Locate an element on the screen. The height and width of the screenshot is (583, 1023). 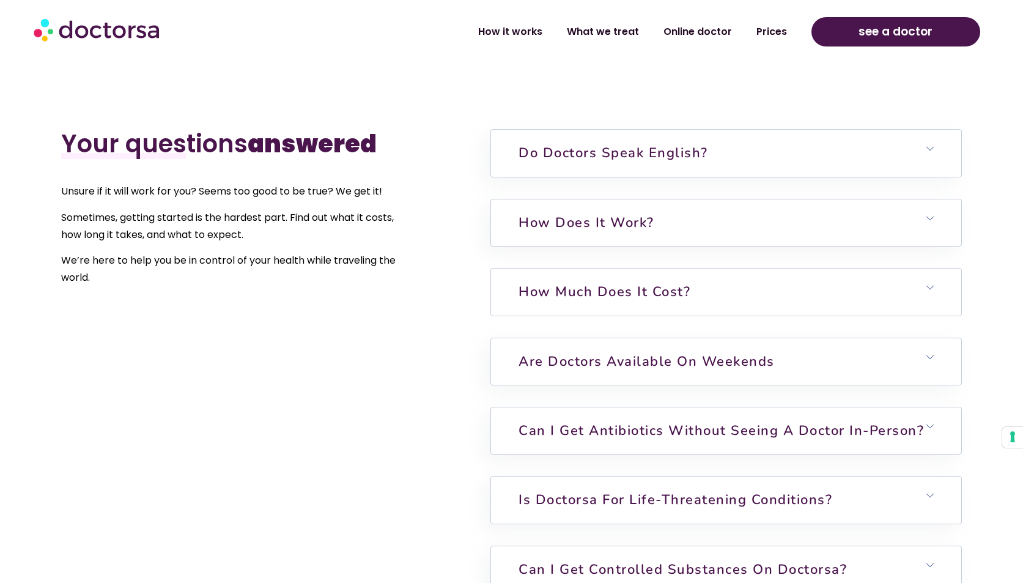
a: Are doctors available on weekends is located at coordinates (647, 362).